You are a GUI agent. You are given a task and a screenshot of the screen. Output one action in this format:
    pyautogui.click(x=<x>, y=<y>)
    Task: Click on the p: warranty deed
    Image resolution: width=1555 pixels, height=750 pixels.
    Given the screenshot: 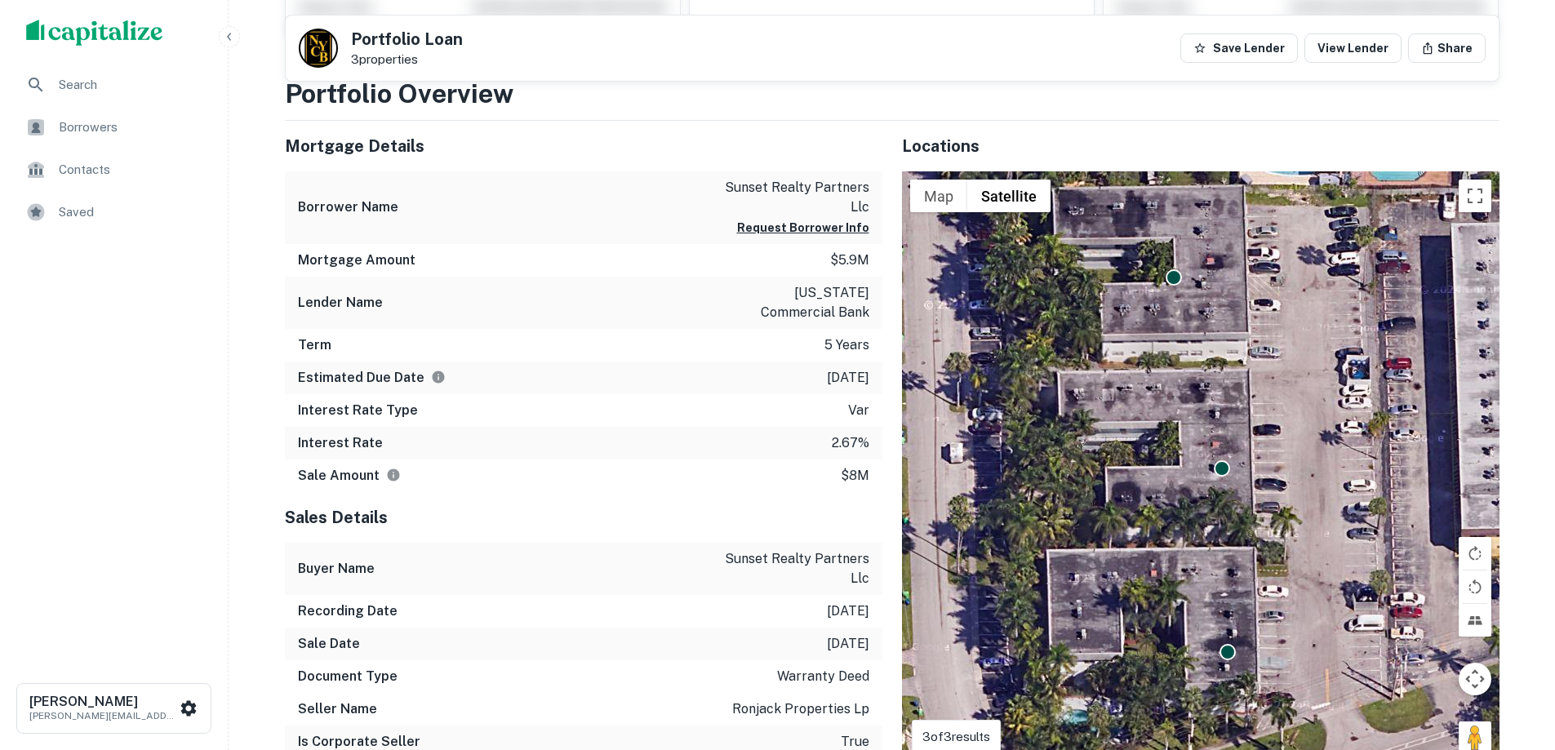 What is the action you would take?
    pyautogui.click(x=823, y=676)
    